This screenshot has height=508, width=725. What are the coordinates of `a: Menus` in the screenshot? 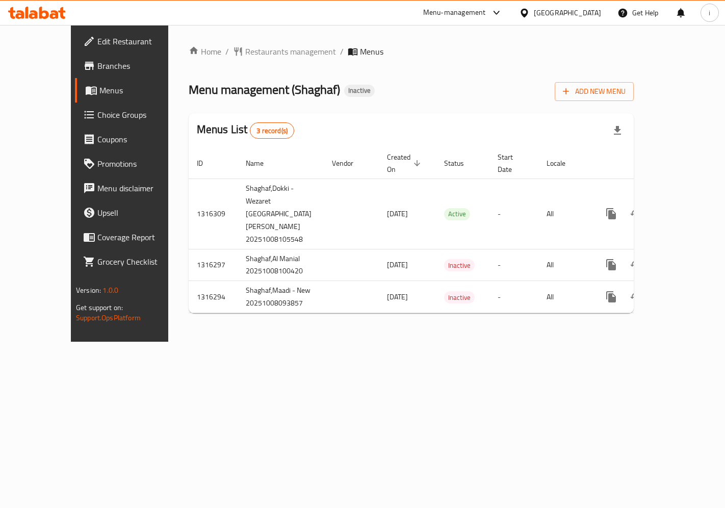 It's located at (133, 90).